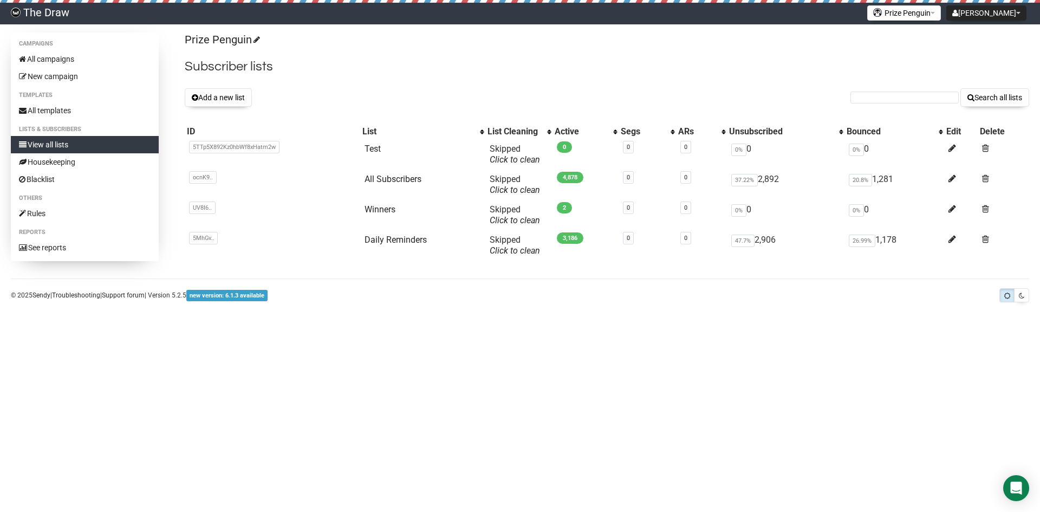 The width and height of the screenshot is (1040, 512). What do you see at coordinates (395, 239) in the screenshot?
I see `a: Daily Reminders` at bounding box center [395, 239].